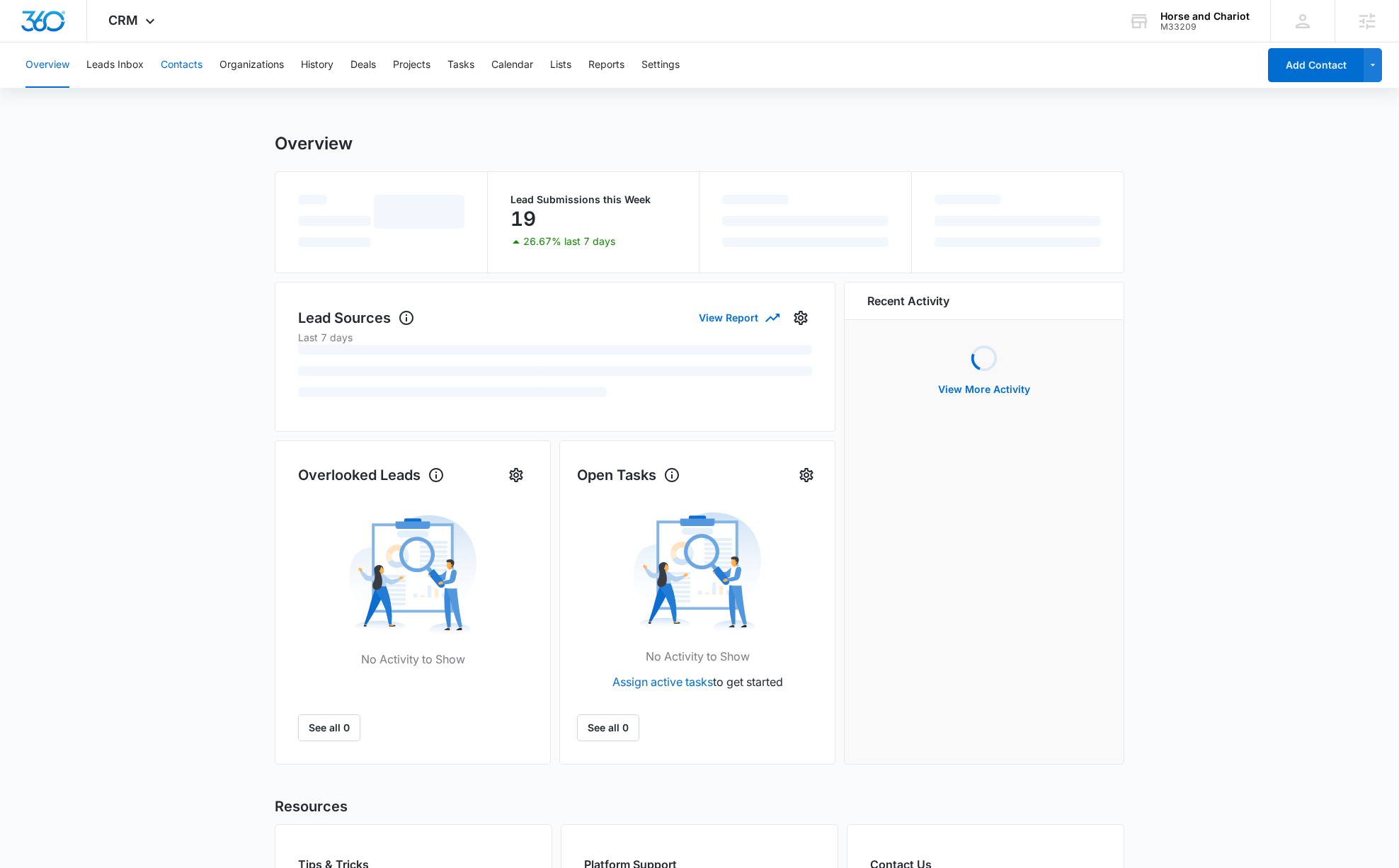  What do you see at coordinates (371, 475) in the screenshot?
I see `h1: Overlooked Leads` at bounding box center [371, 475].